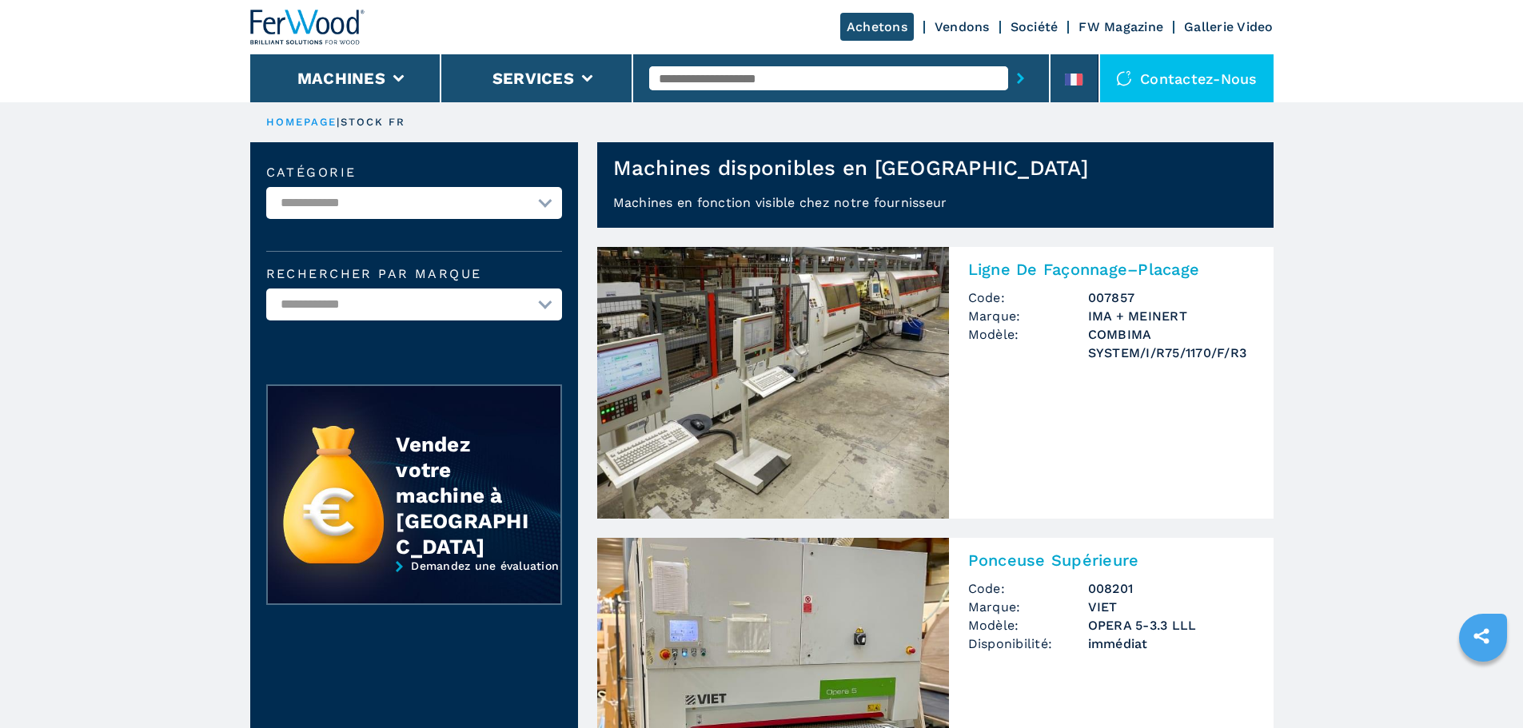 This screenshot has height=728, width=1523. What do you see at coordinates (1111, 269) in the screenshot?
I see `h3: Ligne De Façonnage–Placage` at bounding box center [1111, 269].